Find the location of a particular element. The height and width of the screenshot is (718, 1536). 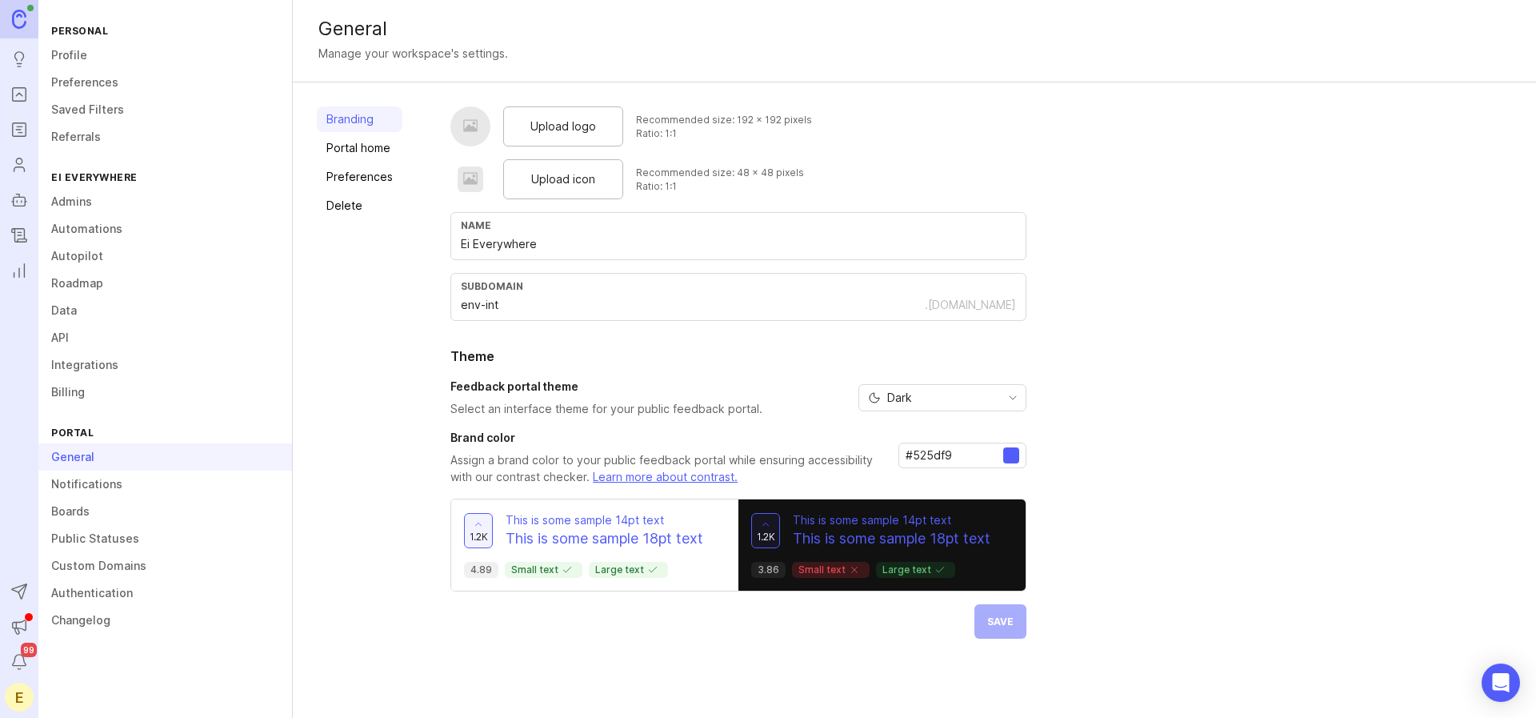

a: Portal is located at coordinates (19, 94).